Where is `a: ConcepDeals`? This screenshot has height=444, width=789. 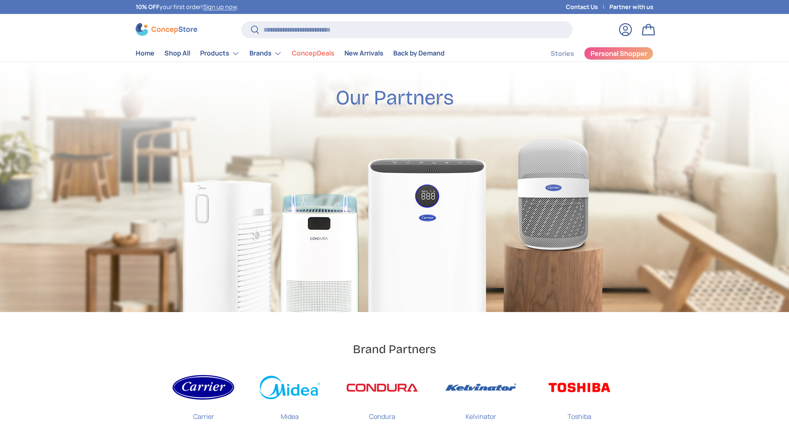
a: ConcepDeals is located at coordinates (313, 53).